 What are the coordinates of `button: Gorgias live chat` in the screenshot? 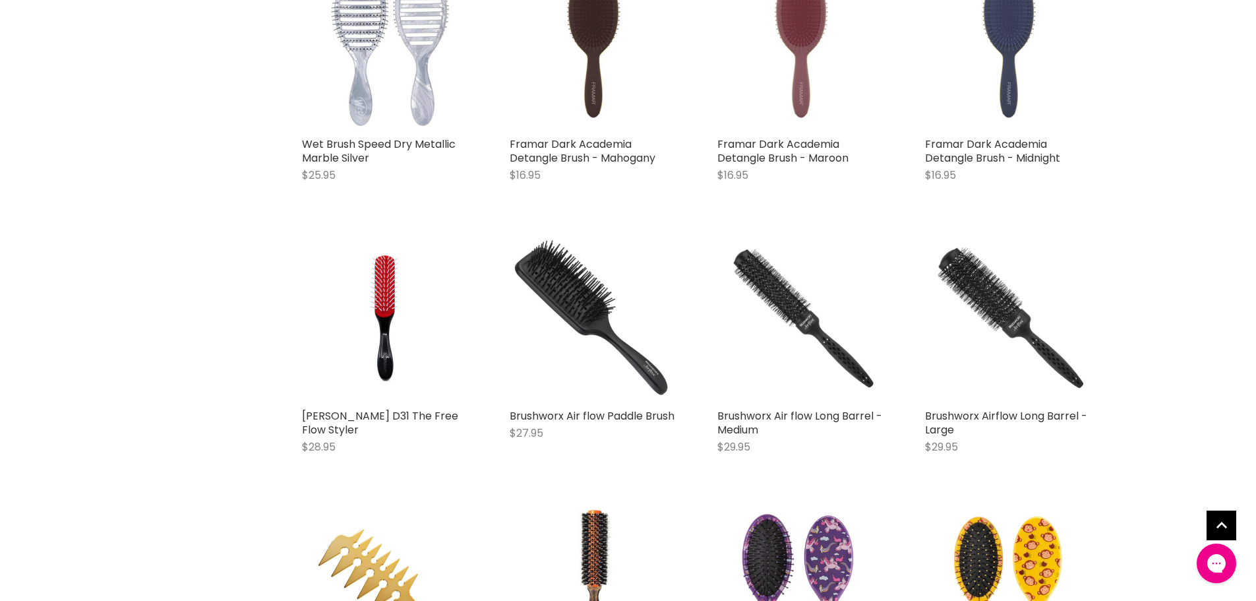 It's located at (26, 24).